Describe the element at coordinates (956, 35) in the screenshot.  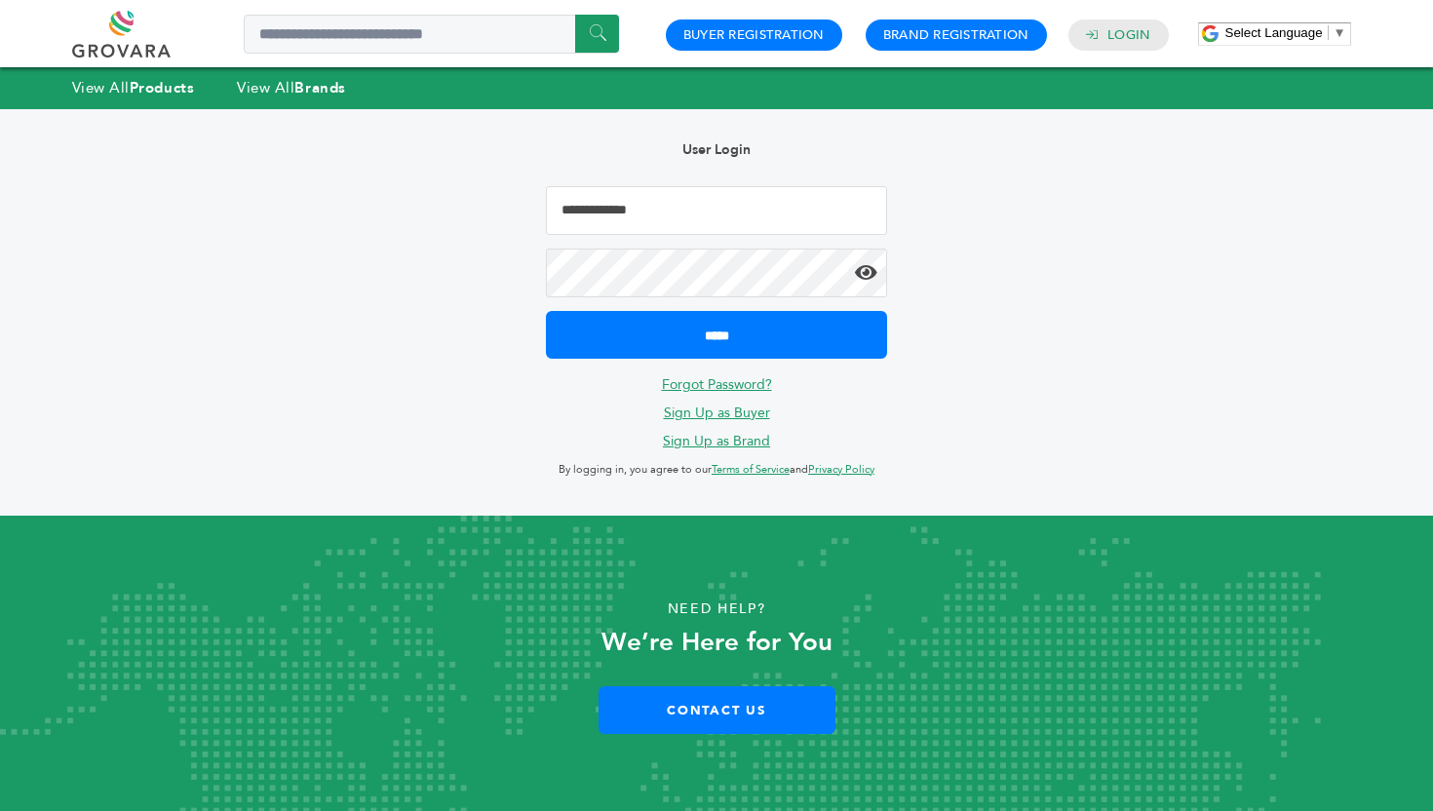
I see `a: Brand Registration` at that location.